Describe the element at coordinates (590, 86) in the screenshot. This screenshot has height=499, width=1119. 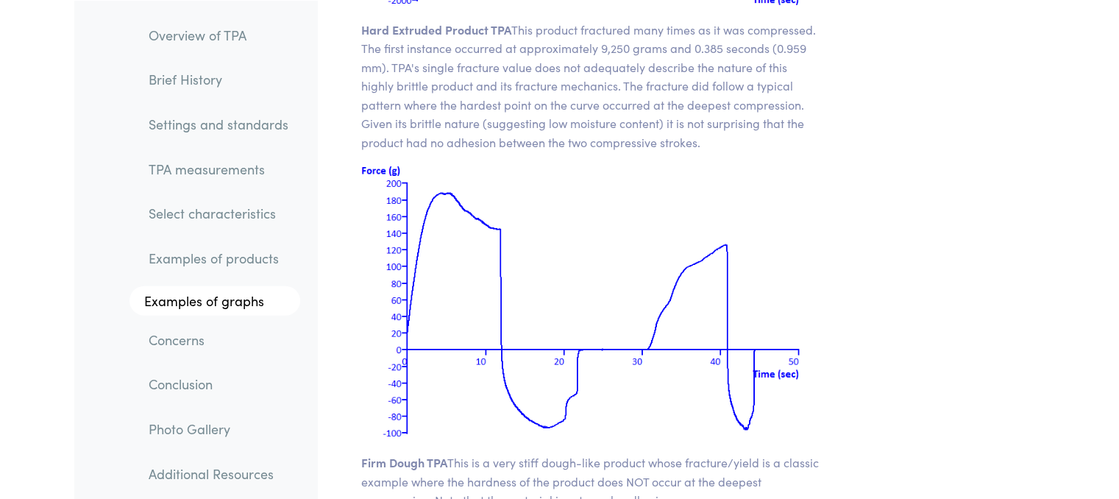
I see `p: This product fractured many times as it was compressed. The first instance occurred at approximat...` at that location.